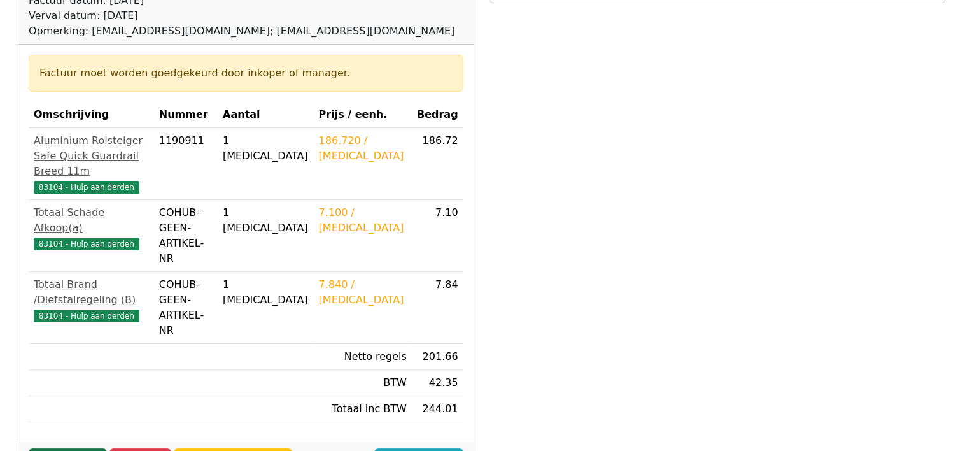 Image resolution: width=963 pixels, height=451 pixels. I want to click on td: Totaal inc BTW, so click(363, 409).